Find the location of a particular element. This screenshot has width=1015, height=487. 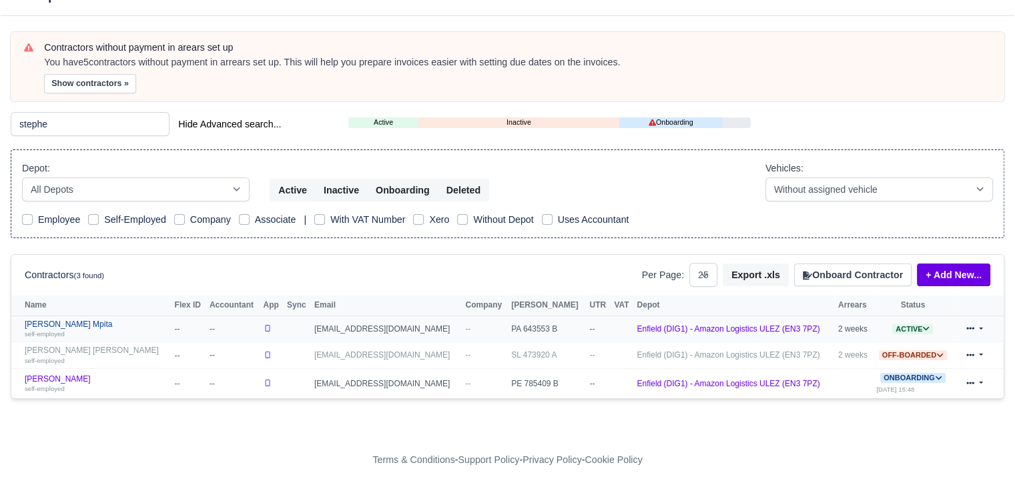

button: Hide Advanced search... is located at coordinates (230, 124).